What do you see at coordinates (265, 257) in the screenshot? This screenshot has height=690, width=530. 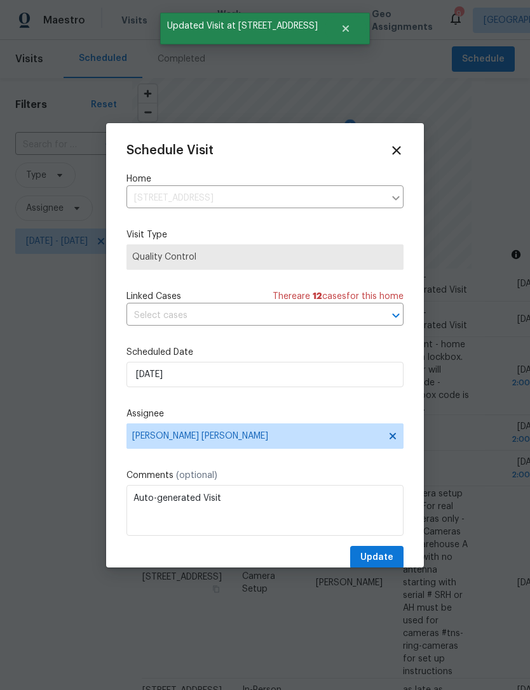 I see `span: Quality Control` at bounding box center [265, 257].